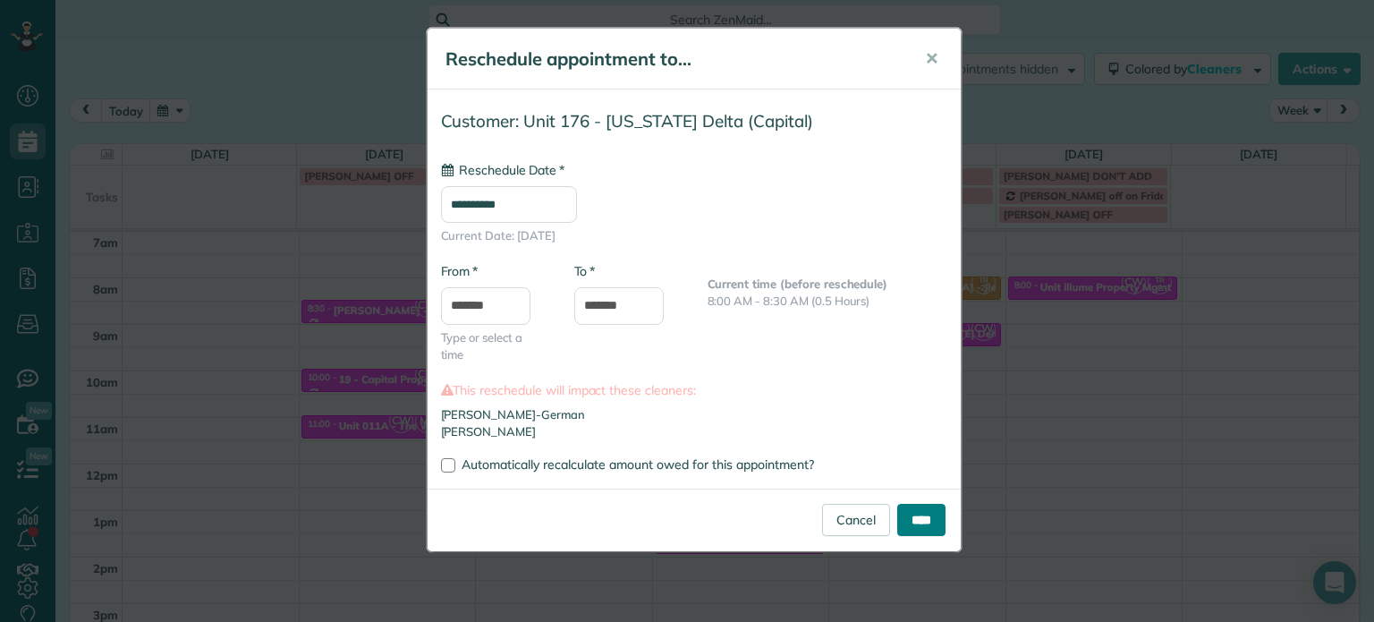 The image size is (1374, 622). I want to click on label: From, so click(459, 271).